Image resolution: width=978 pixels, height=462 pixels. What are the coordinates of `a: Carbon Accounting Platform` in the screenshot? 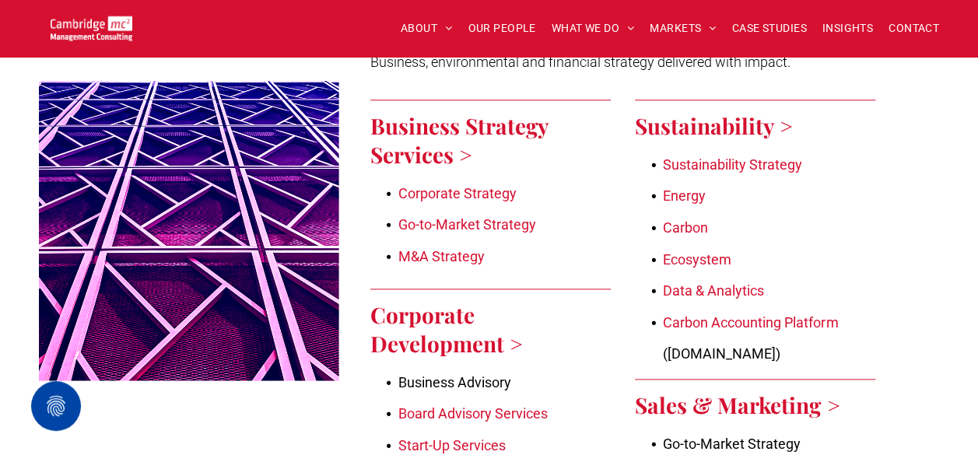 It's located at (750, 322).